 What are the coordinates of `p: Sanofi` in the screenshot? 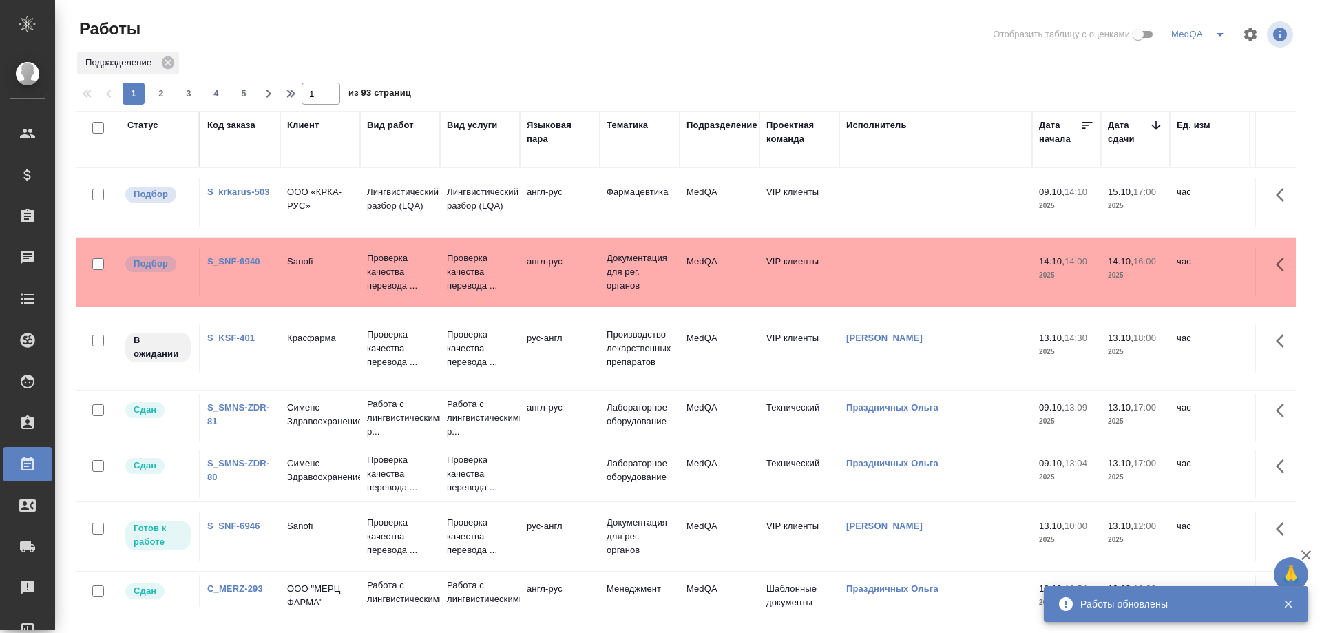 It's located at (320, 262).